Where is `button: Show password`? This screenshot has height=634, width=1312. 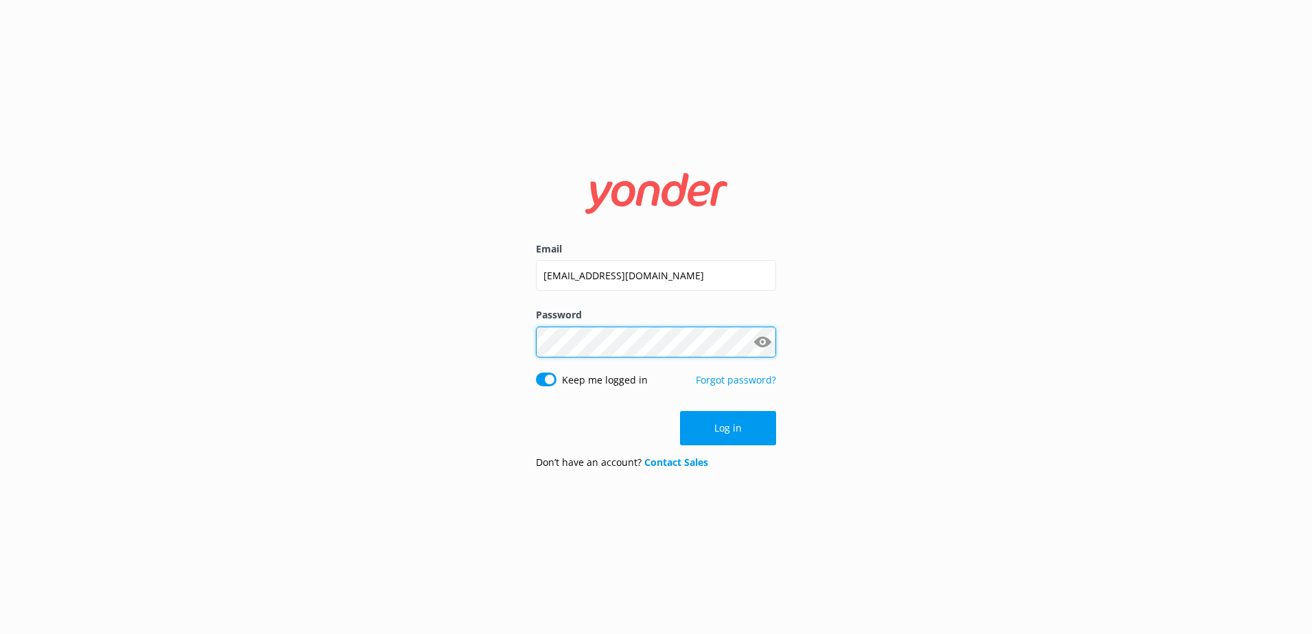 button: Show password is located at coordinates (762, 342).